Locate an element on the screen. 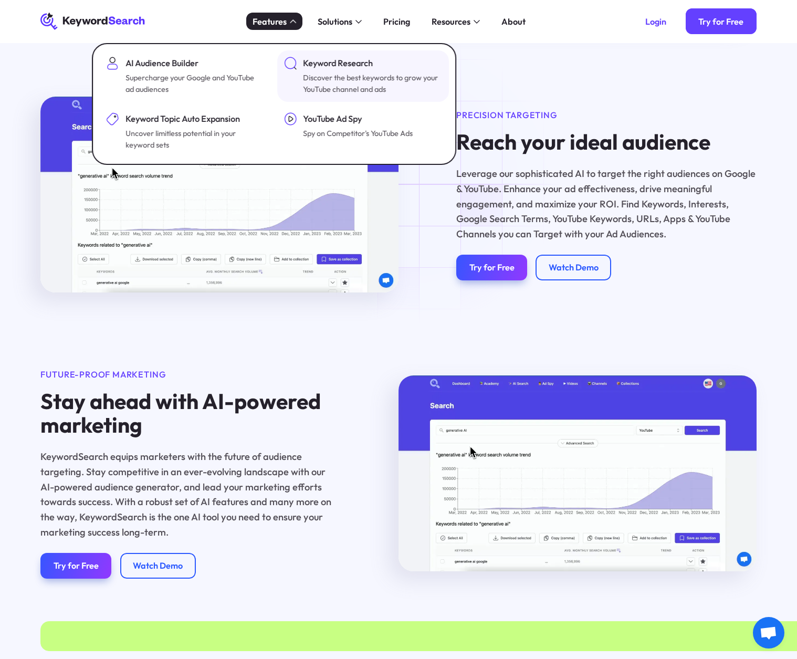 The image size is (797, 659). h4: Stay ahead with AI-powered marketing is located at coordinates (190, 413).